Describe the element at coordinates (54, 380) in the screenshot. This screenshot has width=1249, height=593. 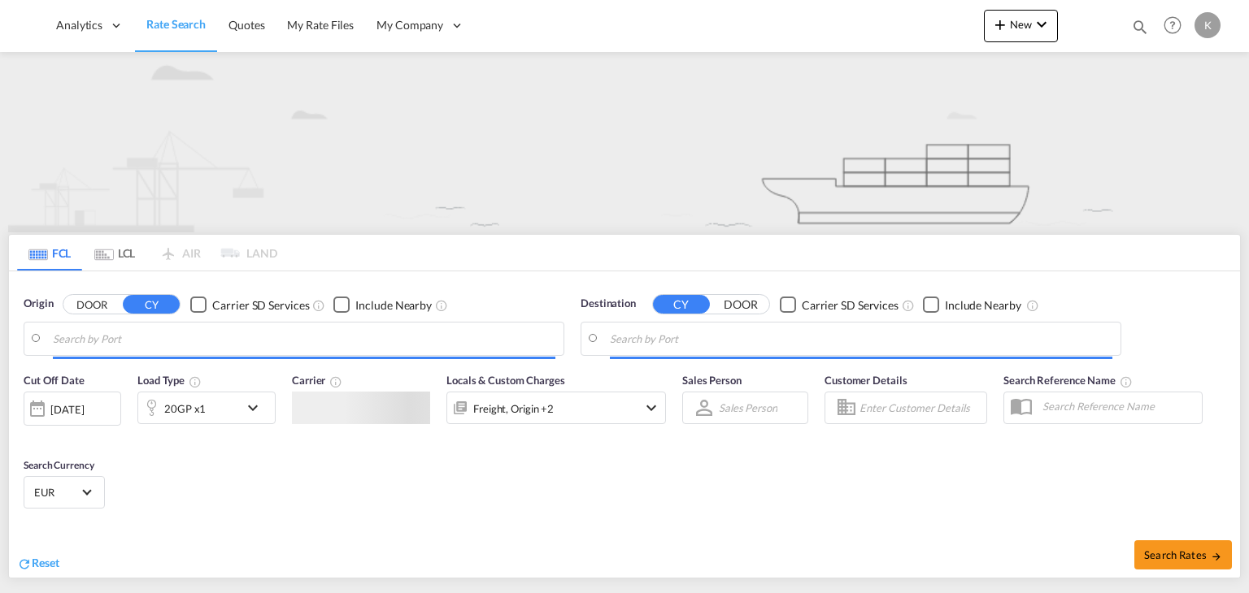
I see `span: Cut Off Date` at that location.